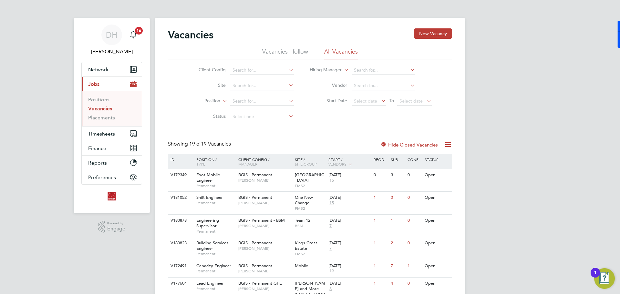 This screenshot has width=620, height=294. What do you see at coordinates (112, 177) in the screenshot?
I see `button: Preferences` at bounding box center [112, 177].